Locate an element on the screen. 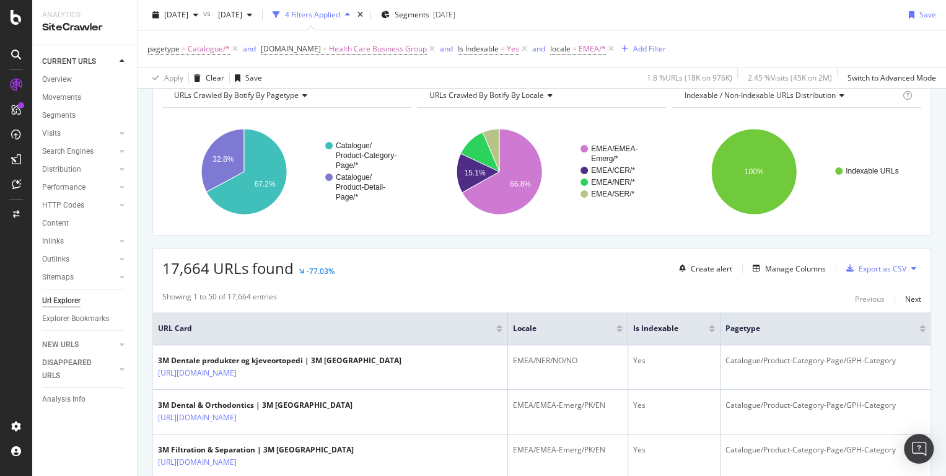 The image size is (946, 476). div: Open Intercom Messenger is located at coordinates (918, 448).